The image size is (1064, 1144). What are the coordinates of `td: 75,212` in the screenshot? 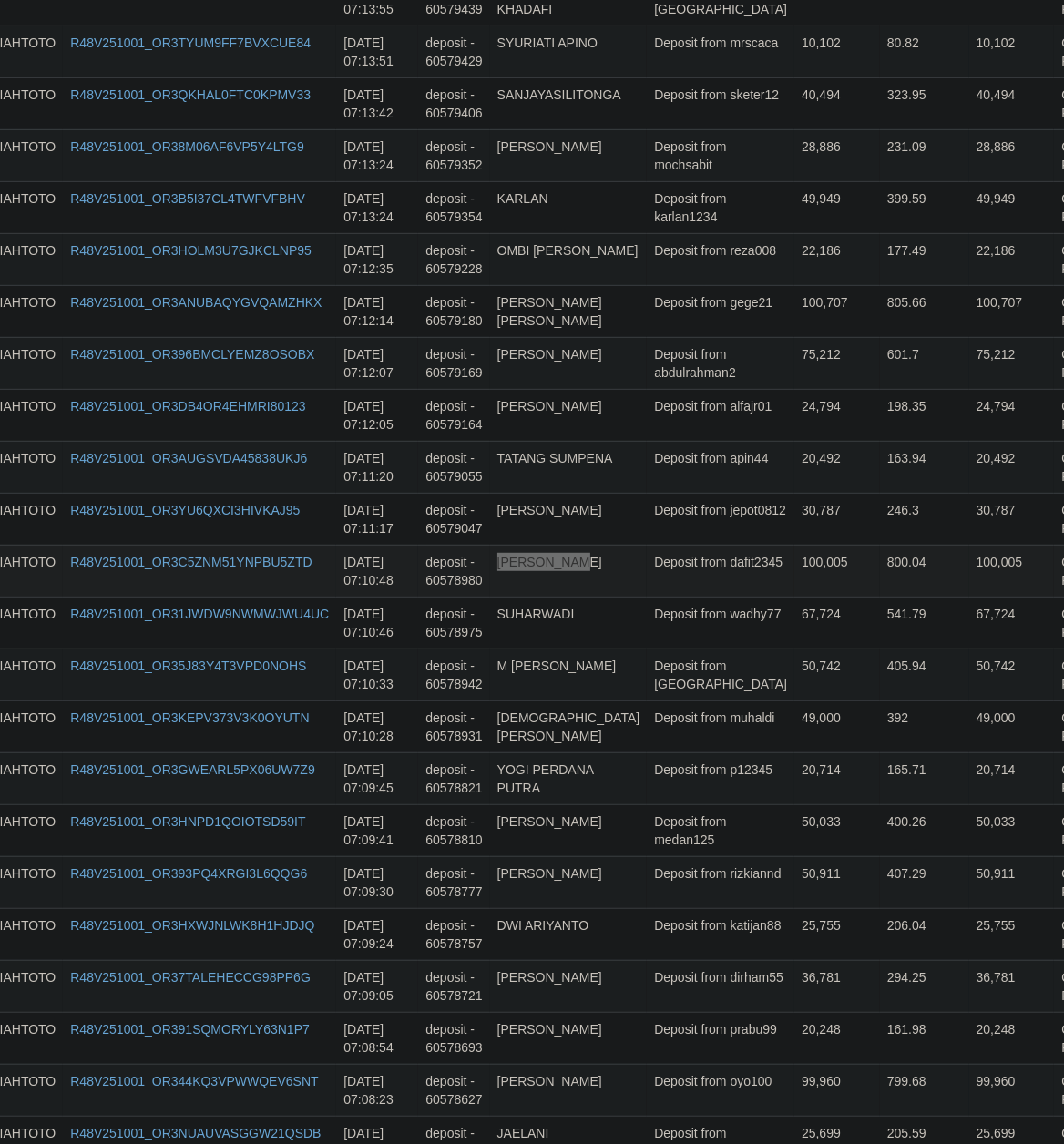 It's located at (1011, 362).